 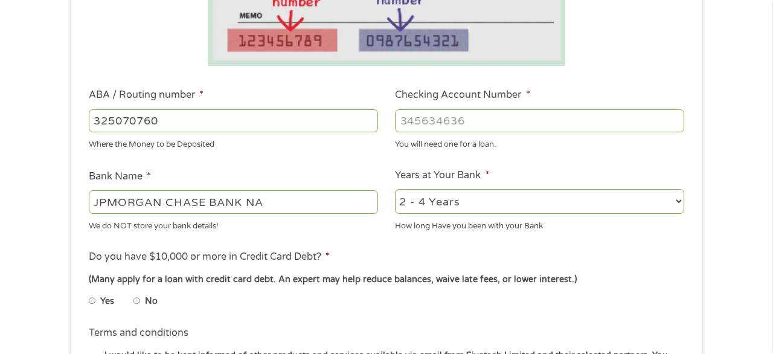 I want to click on label: Do you have $10,000 or more in Credit Card Debt?, so click(x=209, y=257).